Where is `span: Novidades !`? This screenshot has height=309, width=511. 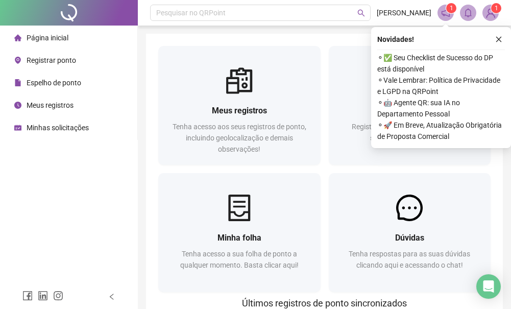 span: Novidades ! is located at coordinates (395, 39).